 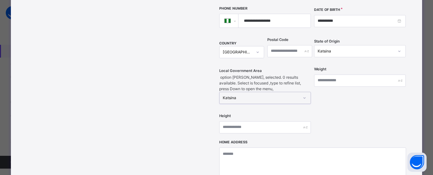 I want to click on span: Local Government Area, so click(x=240, y=71).